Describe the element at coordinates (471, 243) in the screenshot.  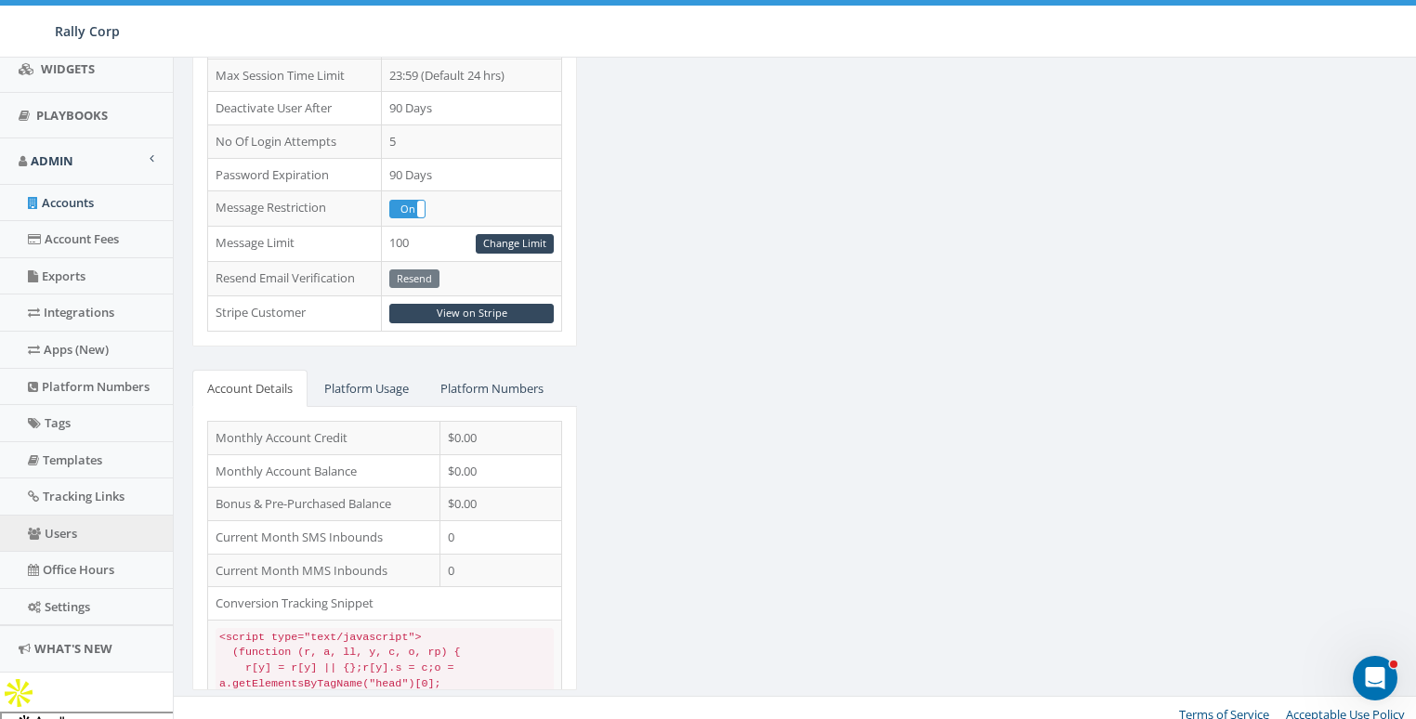
I see `td: 100` at that location.